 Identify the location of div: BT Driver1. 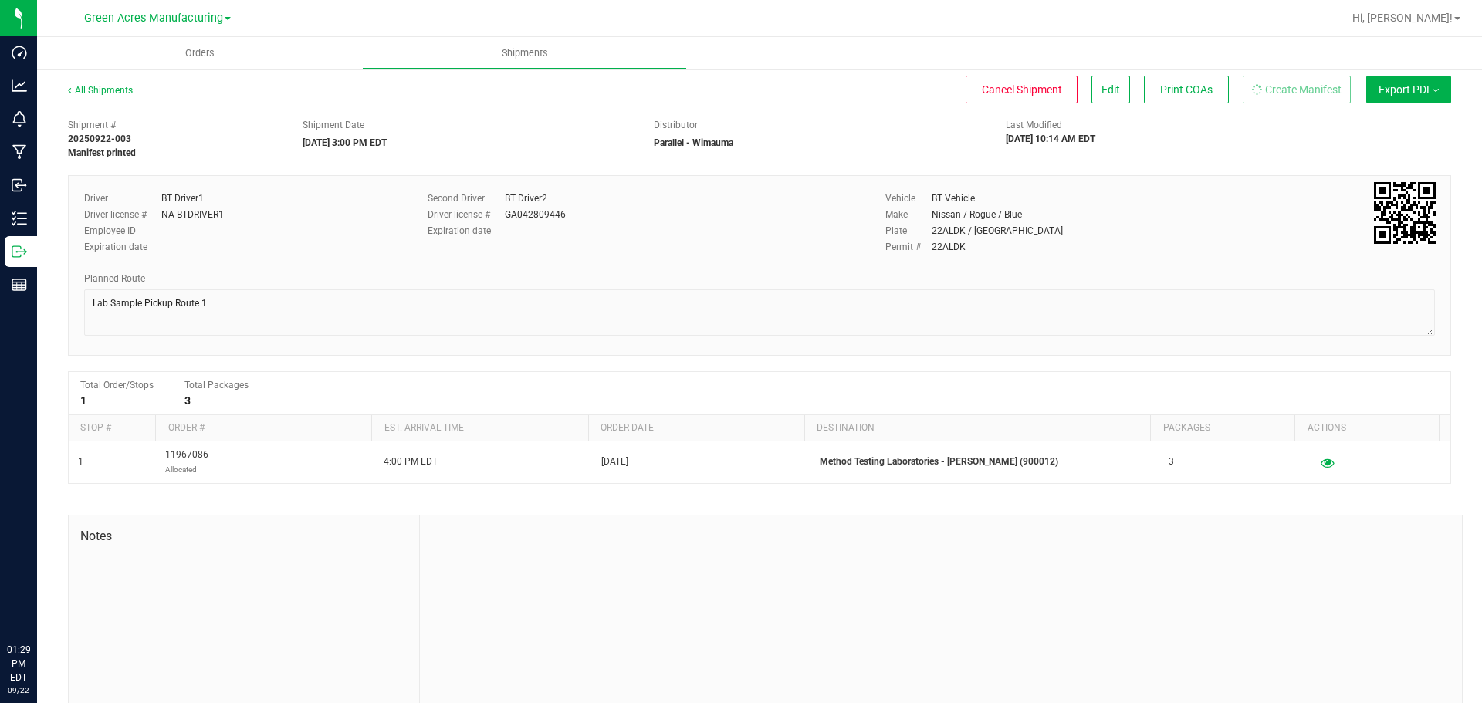
(182, 198).